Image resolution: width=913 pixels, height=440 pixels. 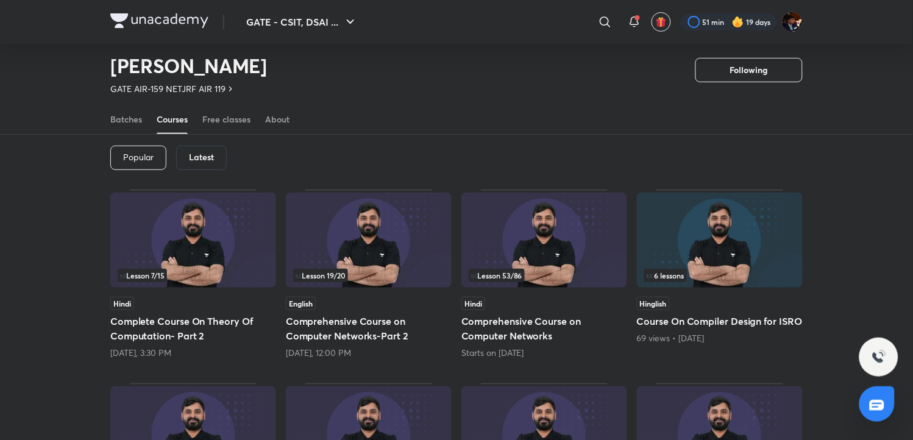 I want to click on h5: Comprehensive Course on Computer Networks, so click(x=544, y=328).